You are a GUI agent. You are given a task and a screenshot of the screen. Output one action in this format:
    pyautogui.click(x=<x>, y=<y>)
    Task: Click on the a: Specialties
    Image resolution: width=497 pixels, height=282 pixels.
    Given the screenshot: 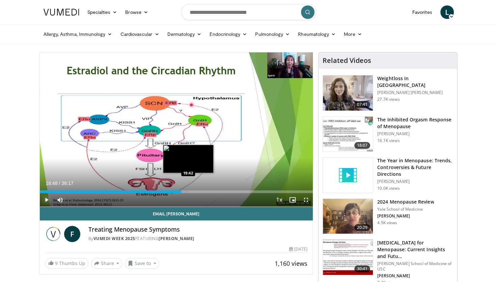 What is the action you would take?
    pyautogui.click(x=102, y=12)
    